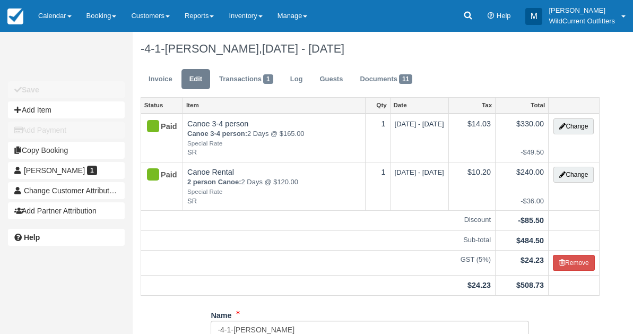 The image size is (633, 334). What do you see at coordinates (162, 105) in the screenshot?
I see `a: Status` at bounding box center [162, 105].